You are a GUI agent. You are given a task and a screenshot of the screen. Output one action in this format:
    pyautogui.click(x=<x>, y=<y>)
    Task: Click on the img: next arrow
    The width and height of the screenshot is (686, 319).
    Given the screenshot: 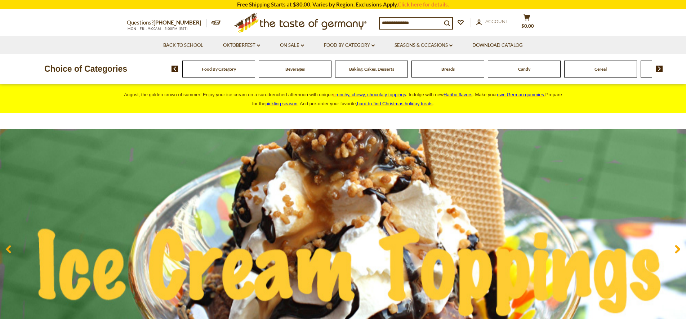 What is the action you would take?
    pyautogui.click(x=660, y=69)
    